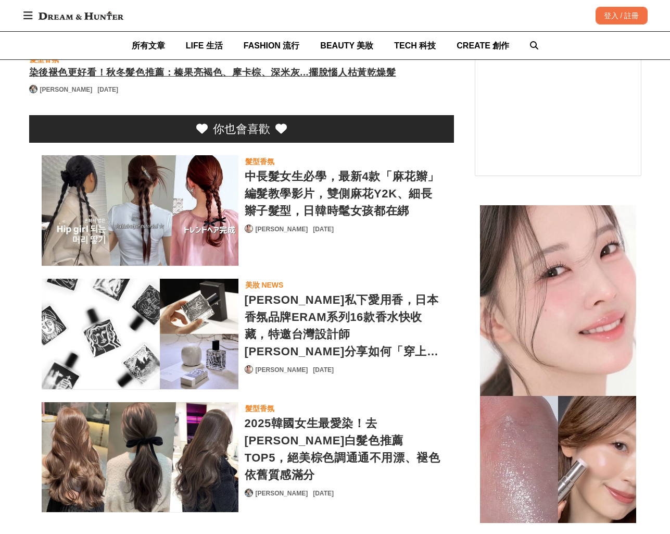 This screenshot has width=670, height=534. Describe the element at coordinates (622, 16) in the screenshot. I see `div: 登入 / 註冊` at that location.